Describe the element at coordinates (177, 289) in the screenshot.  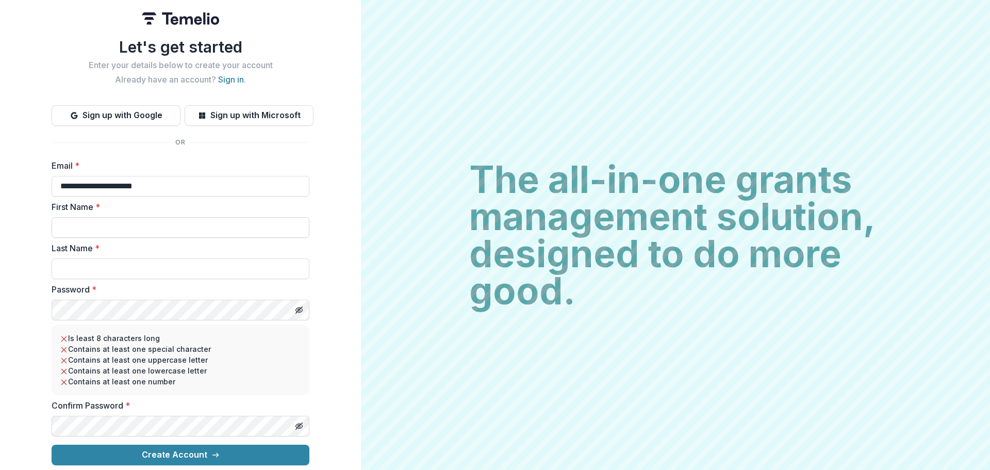
I see `label: Password` at that location.